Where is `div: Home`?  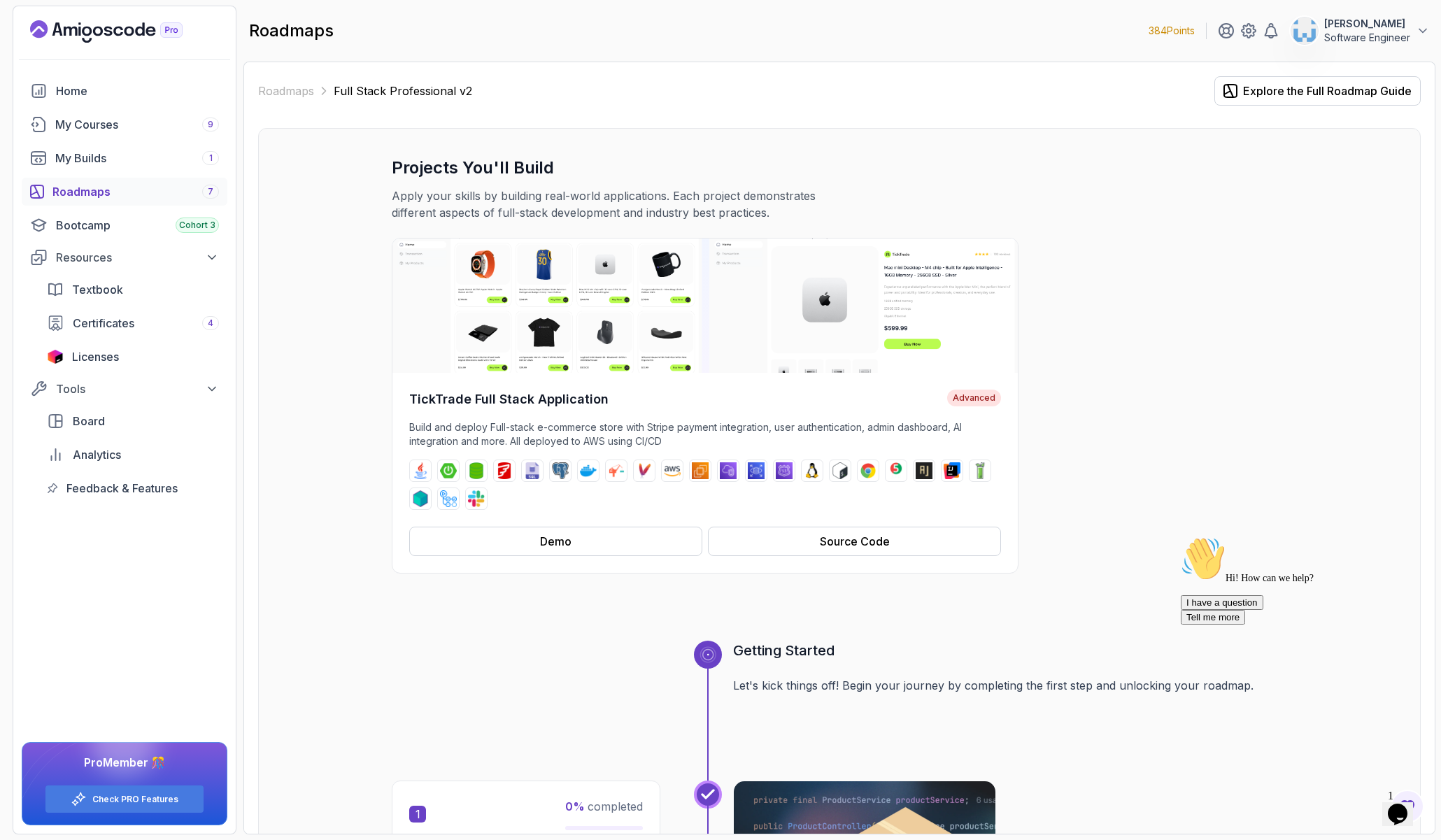 div: Home is located at coordinates (137, 91).